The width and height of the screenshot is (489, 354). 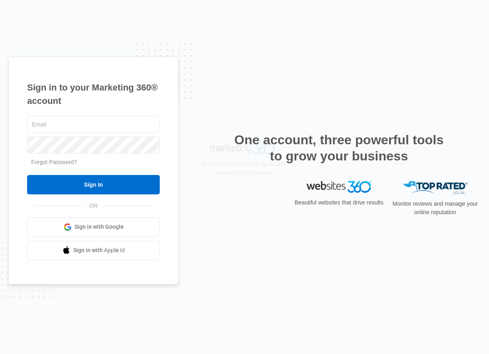 What do you see at coordinates (242, 206) in the screenshot?
I see `p: All the tools you need to grow and manage your business` at bounding box center [242, 206].